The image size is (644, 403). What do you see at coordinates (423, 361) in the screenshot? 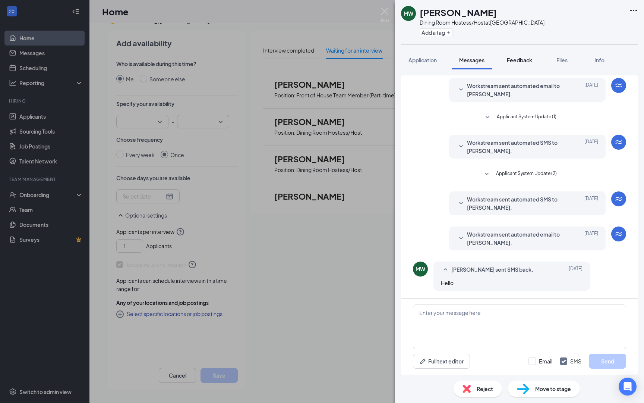
I see `svg: Pen` at bounding box center [423, 361].